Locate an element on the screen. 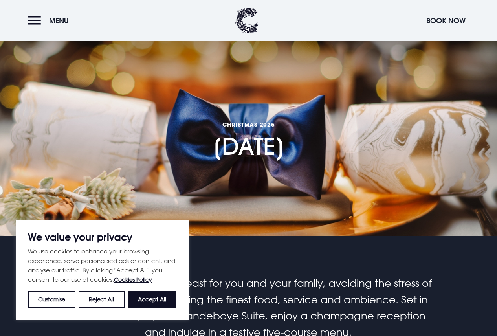 The image size is (497, 336). span: Menu is located at coordinates (59, 20).